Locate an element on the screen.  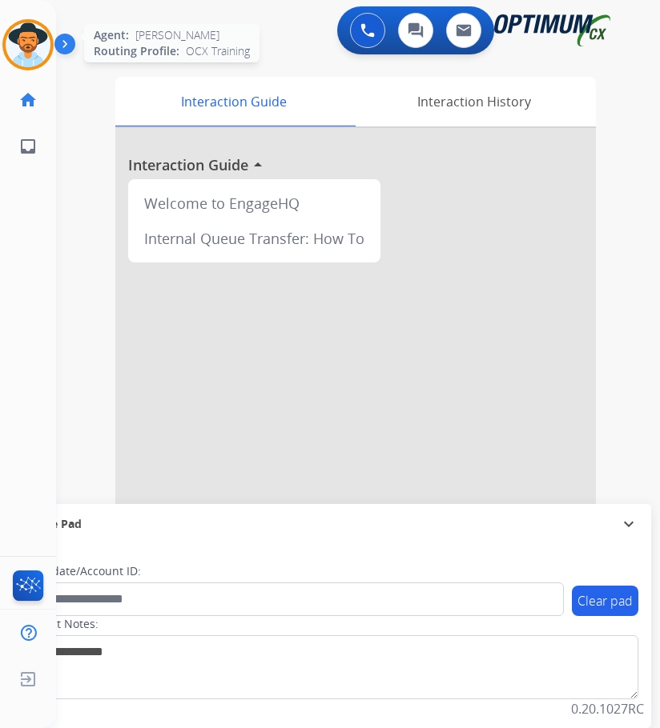
label: Contact Notes: is located at coordinates (59, 624).